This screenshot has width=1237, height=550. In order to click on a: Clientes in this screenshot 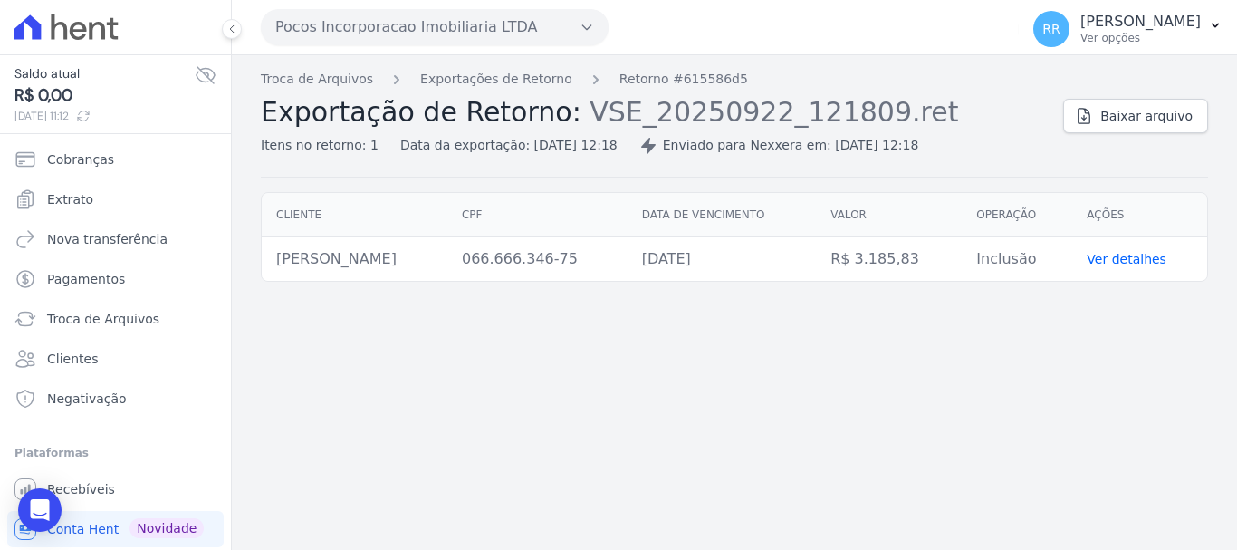, I will do `click(115, 359)`.